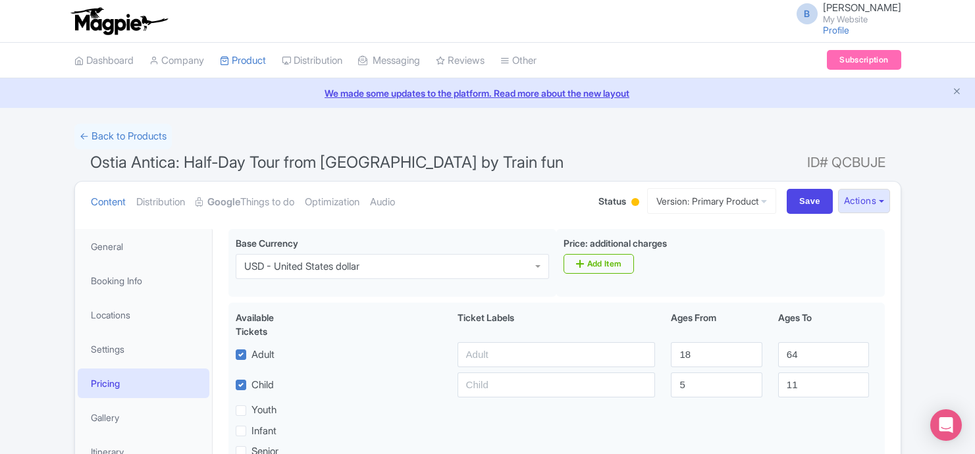 Image resolution: width=975 pixels, height=454 pixels. What do you see at coordinates (389, 61) in the screenshot?
I see `a: Messaging` at bounding box center [389, 61].